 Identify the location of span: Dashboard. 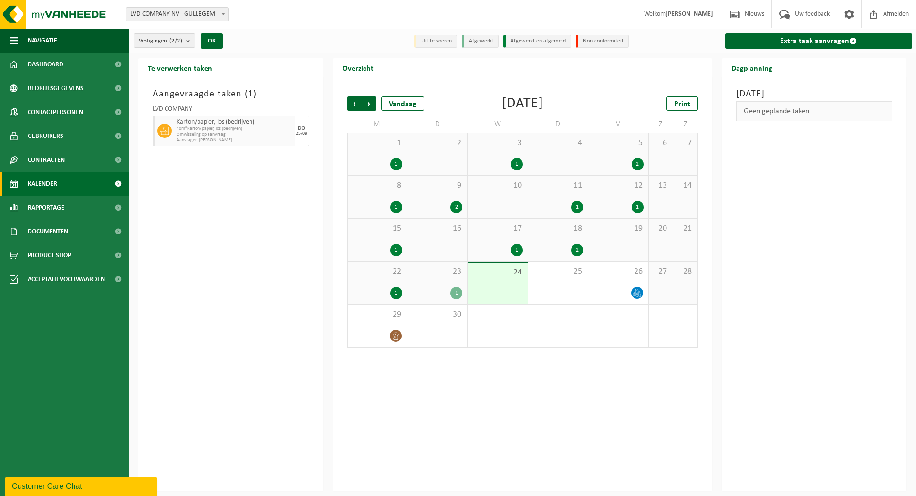
(45, 64).